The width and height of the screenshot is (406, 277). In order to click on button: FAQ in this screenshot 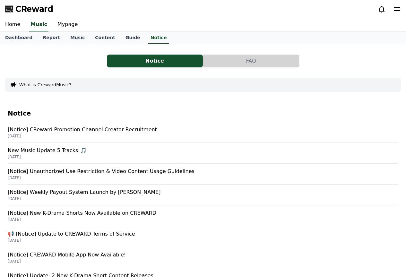, I will do `click(251, 61)`.